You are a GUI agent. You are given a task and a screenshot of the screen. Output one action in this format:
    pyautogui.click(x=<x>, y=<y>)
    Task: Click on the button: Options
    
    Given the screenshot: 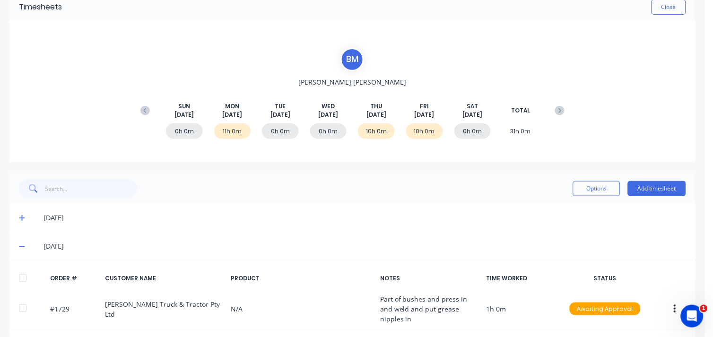 What is the action you would take?
    pyautogui.click(x=597, y=189)
    